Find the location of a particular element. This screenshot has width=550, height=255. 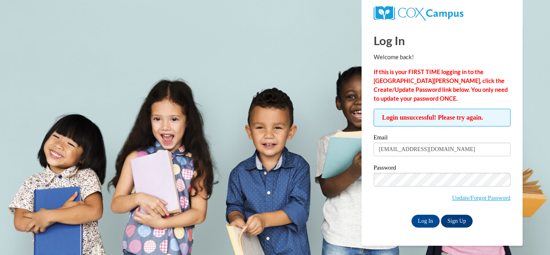

a: COX Campus is located at coordinates (418, 12).